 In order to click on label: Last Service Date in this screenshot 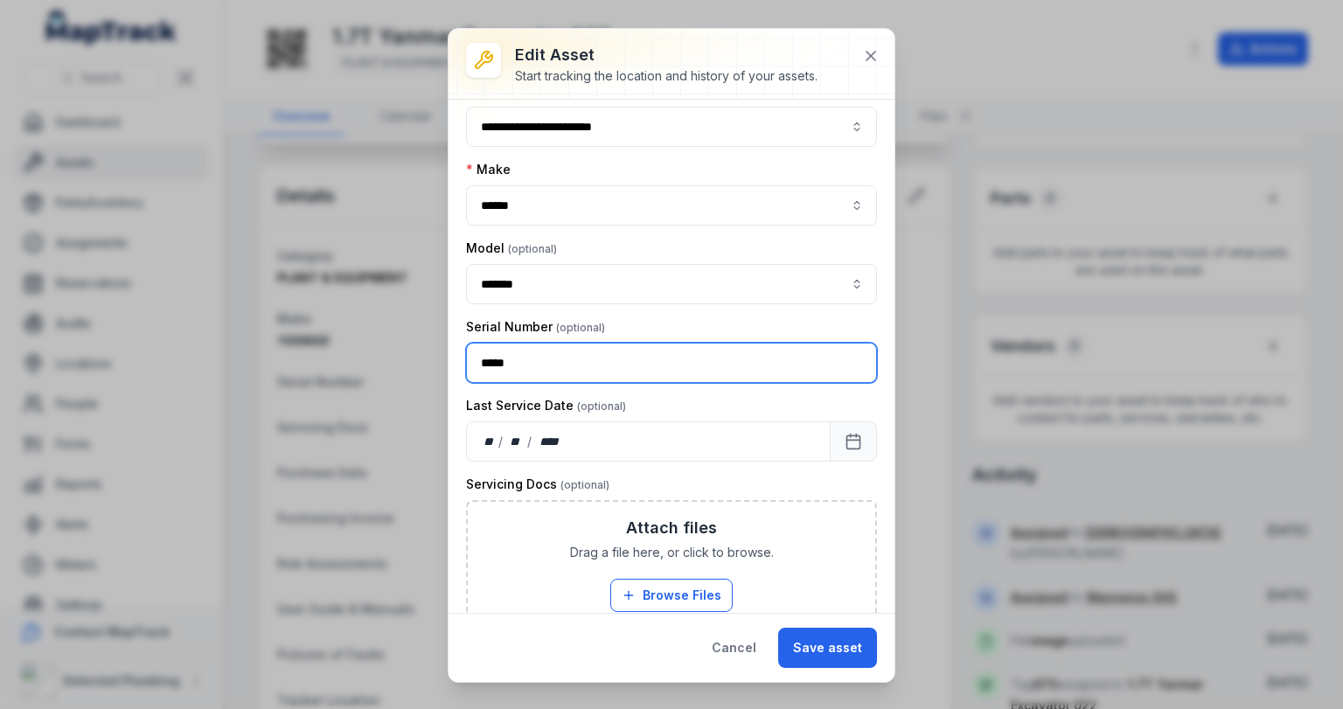, I will do `click(545, 406)`.